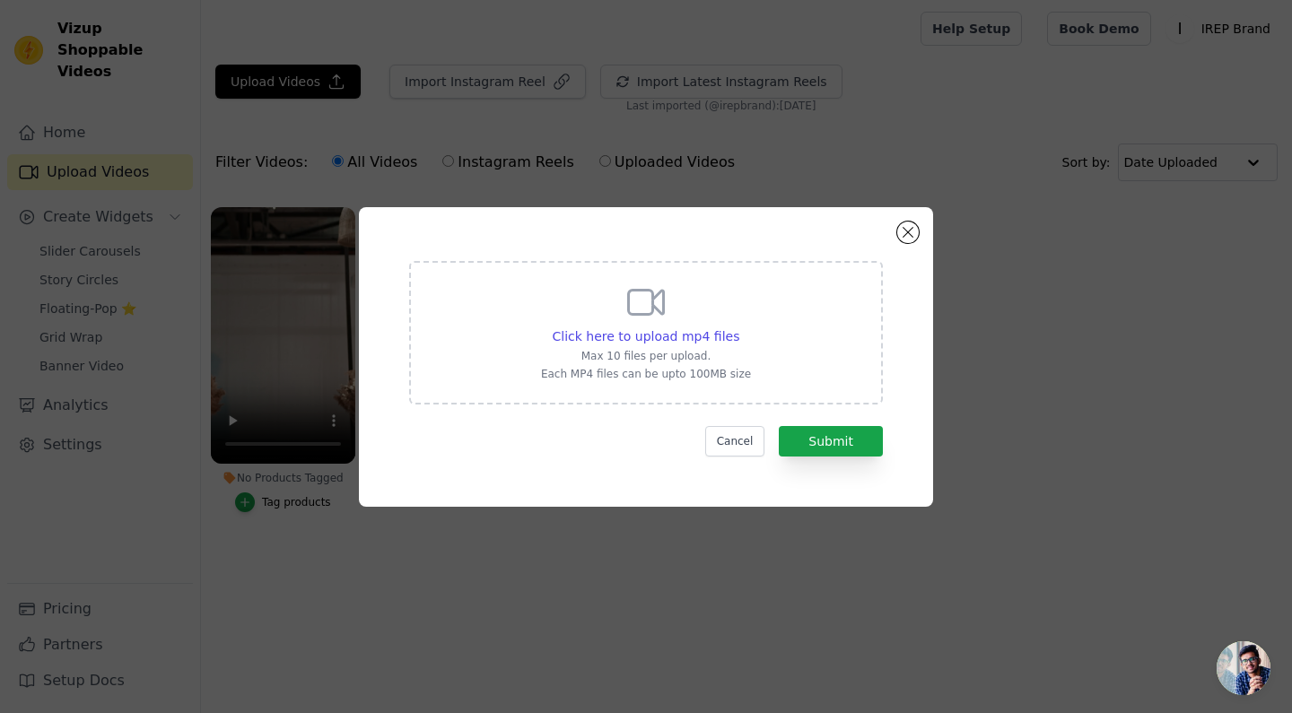 This screenshot has height=713, width=1292. Describe the element at coordinates (735, 441) in the screenshot. I see `button: Cancel` at that location.